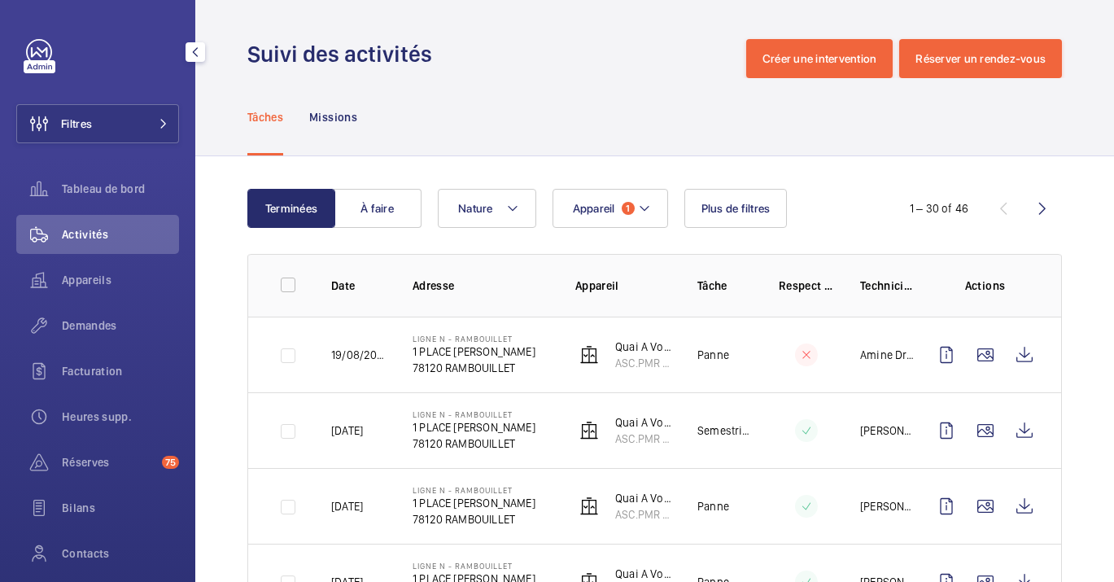  What do you see at coordinates (807, 286) in the screenshot?
I see `p: Respect délai` at bounding box center [807, 286].